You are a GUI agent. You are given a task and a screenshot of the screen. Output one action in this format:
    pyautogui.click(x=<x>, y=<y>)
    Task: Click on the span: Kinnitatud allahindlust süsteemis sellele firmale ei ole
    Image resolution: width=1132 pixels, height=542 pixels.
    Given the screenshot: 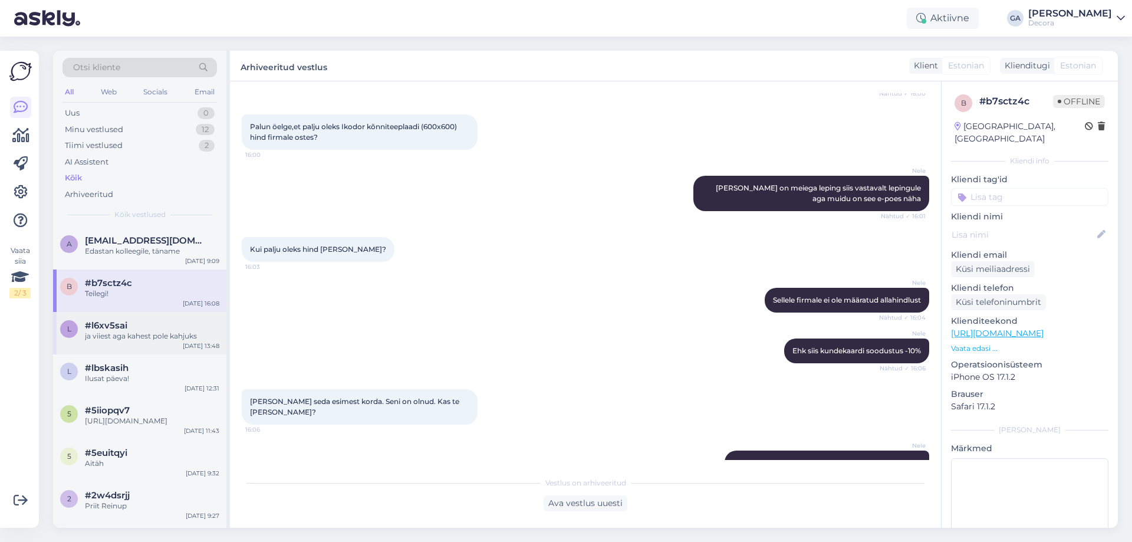 What is the action you would take?
    pyautogui.click(x=826, y=462)
    